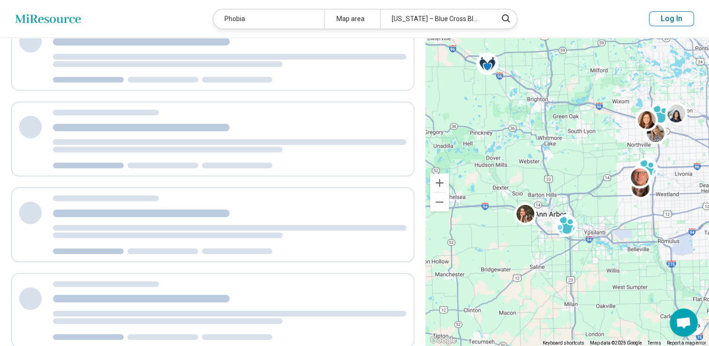 This screenshot has height=346, width=709. What do you see at coordinates (440, 183) in the screenshot?
I see `button: Zoom in` at bounding box center [440, 183].